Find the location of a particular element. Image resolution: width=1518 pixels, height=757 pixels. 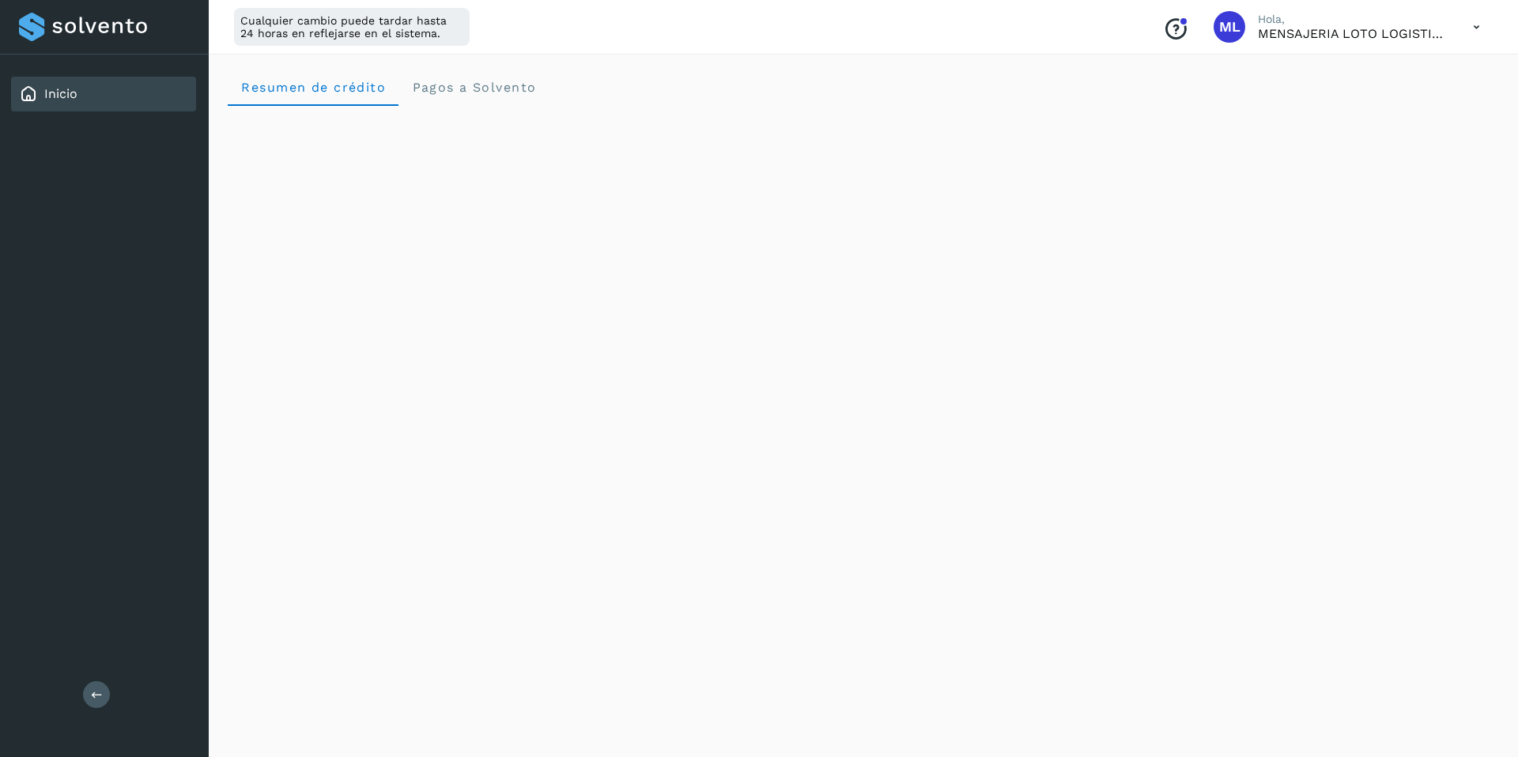

p: Hola, is located at coordinates (1353, 19).